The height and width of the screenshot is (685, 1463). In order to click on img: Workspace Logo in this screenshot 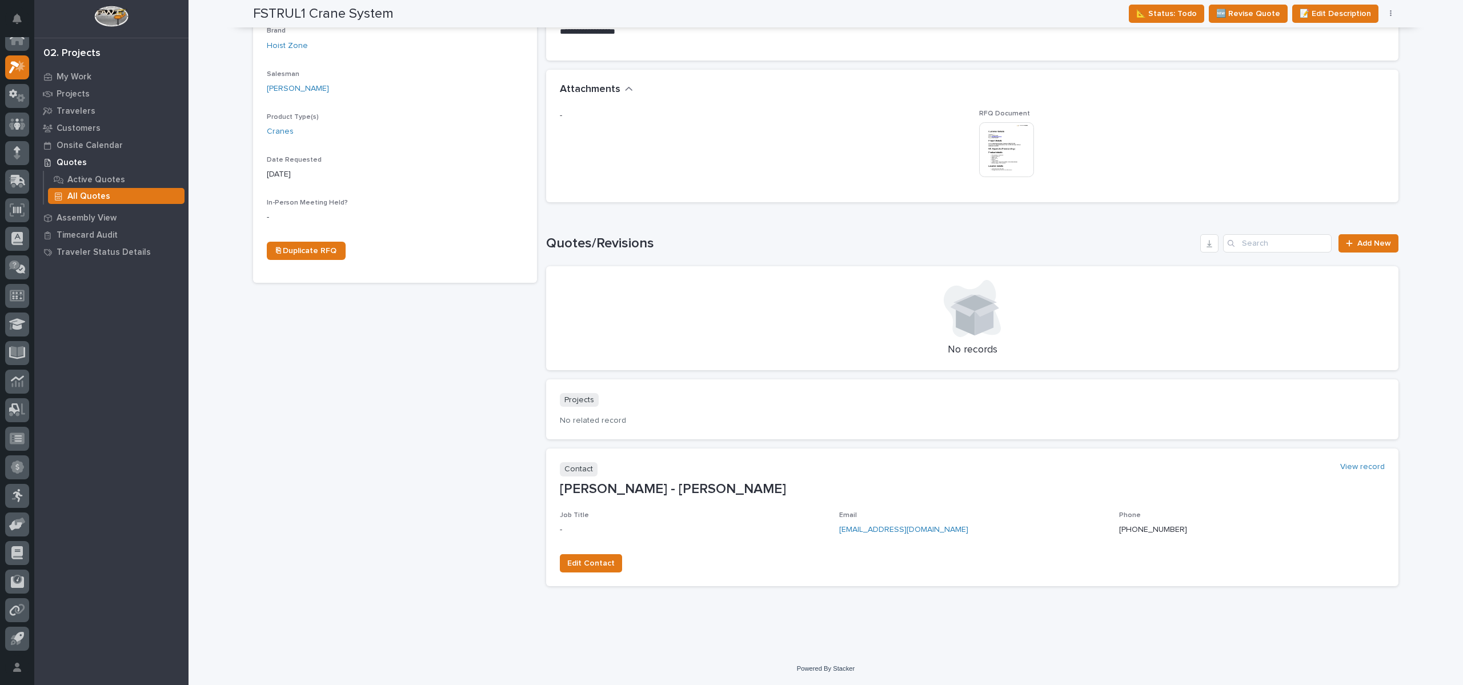, I will do `click(111, 16)`.